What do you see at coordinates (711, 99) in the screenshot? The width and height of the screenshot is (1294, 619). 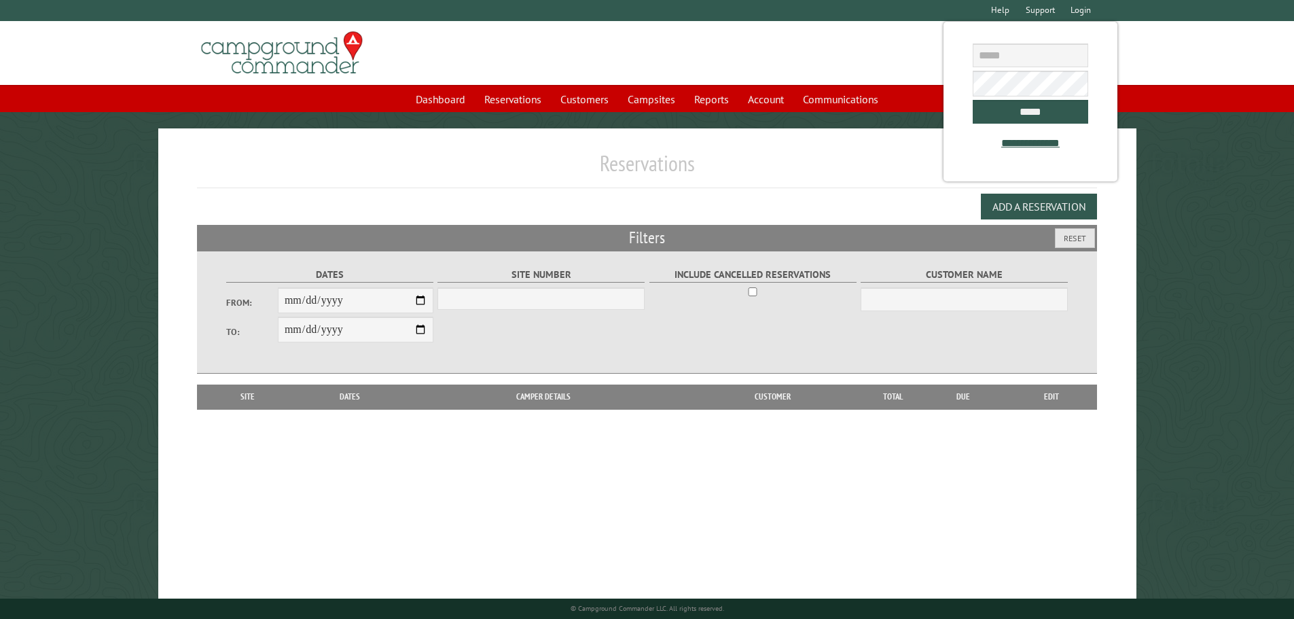 I see `a: Reports` at bounding box center [711, 99].